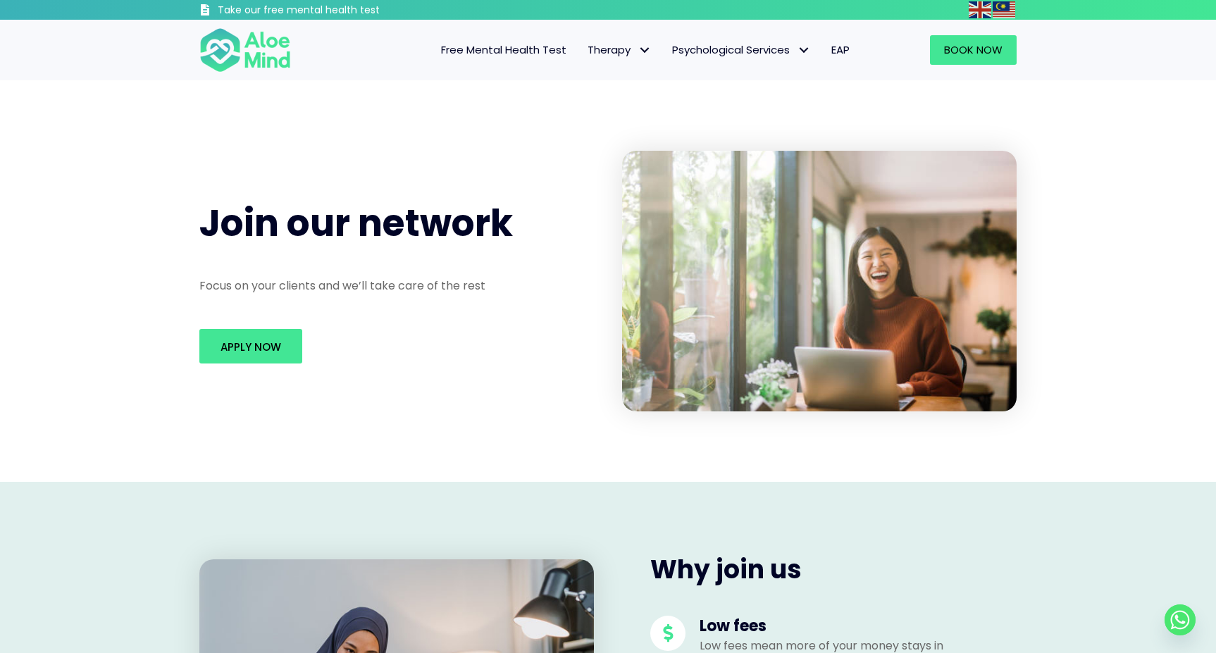 Image resolution: width=1216 pixels, height=653 pixels. I want to click on a: TherapyTherapy: submenu, so click(619, 50).